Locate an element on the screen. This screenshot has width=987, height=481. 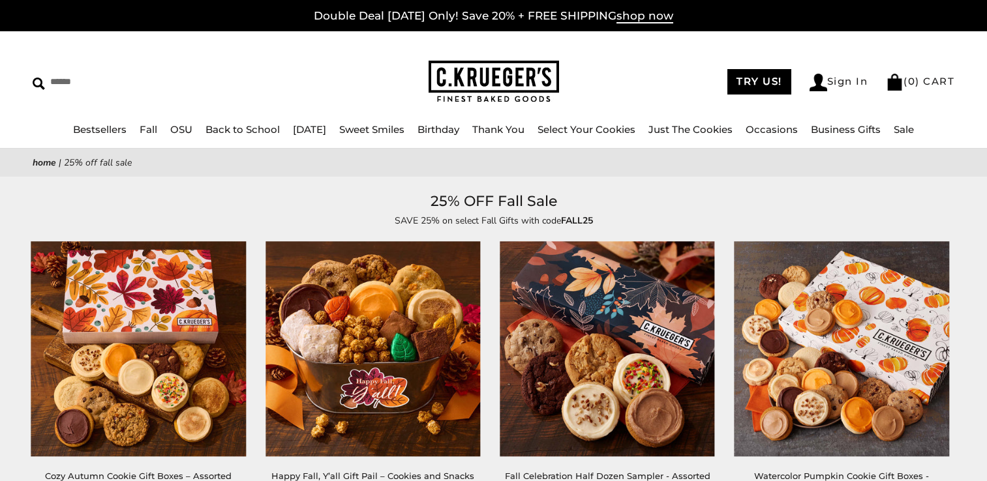
img: Search is located at coordinates (38, 83).